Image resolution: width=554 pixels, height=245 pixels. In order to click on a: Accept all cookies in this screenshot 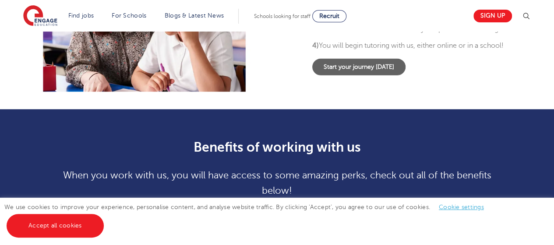, I will do `click(55, 226)`.